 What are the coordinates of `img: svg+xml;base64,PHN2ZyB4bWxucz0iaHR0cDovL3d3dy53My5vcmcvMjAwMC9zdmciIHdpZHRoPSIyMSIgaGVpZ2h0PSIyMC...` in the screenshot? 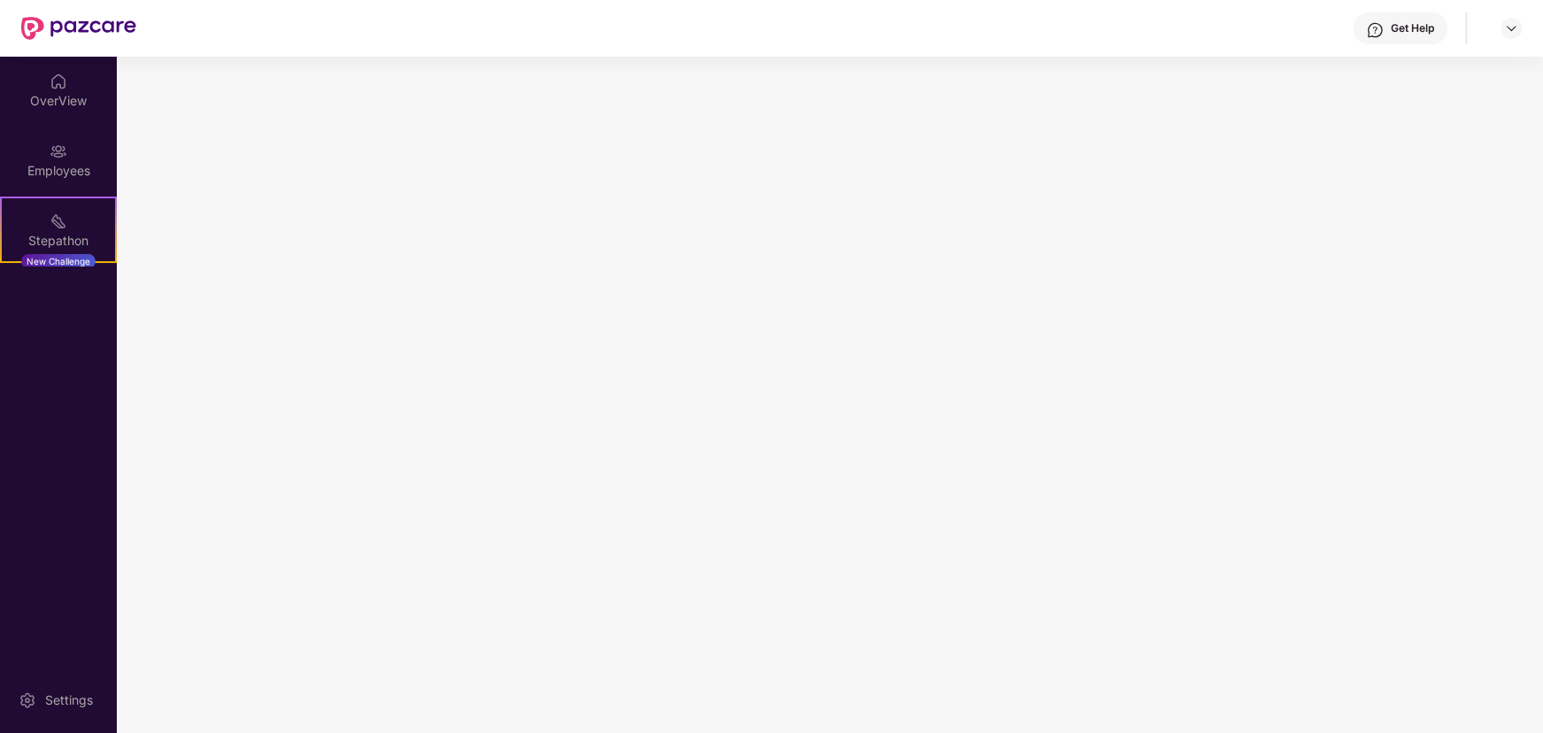 It's located at (58, 221).